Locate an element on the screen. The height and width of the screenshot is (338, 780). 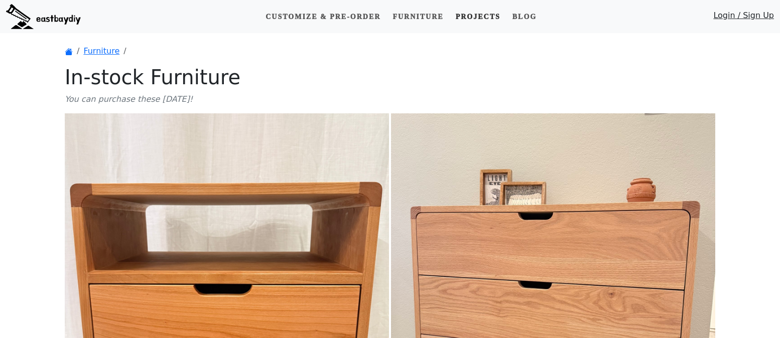
a: Customize & Pre-order is located at coordinates (323, 17).